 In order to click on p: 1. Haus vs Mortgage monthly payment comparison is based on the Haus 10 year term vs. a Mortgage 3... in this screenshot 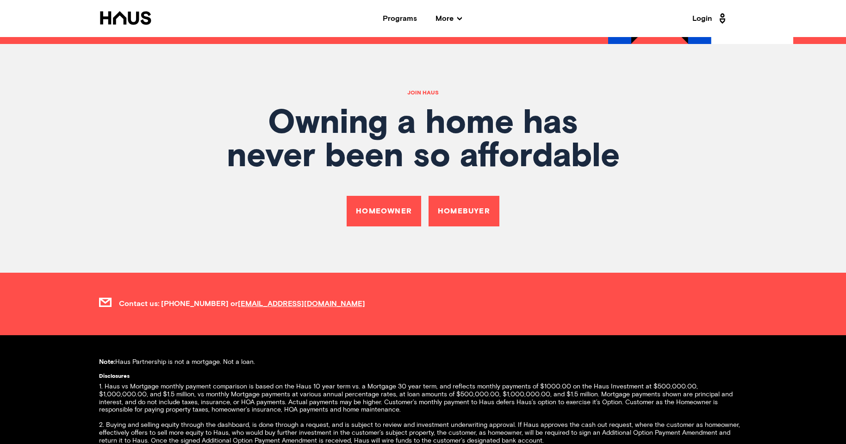, I will do `click(423, 398)`.